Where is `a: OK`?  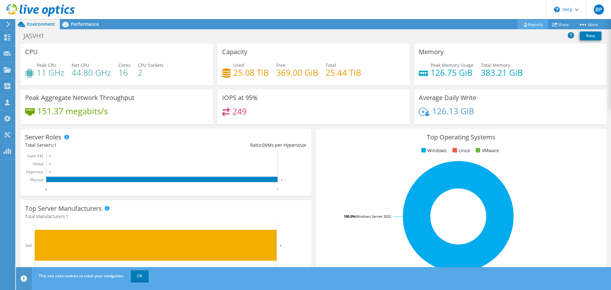 a: OK is located at coordinates (140, 276).